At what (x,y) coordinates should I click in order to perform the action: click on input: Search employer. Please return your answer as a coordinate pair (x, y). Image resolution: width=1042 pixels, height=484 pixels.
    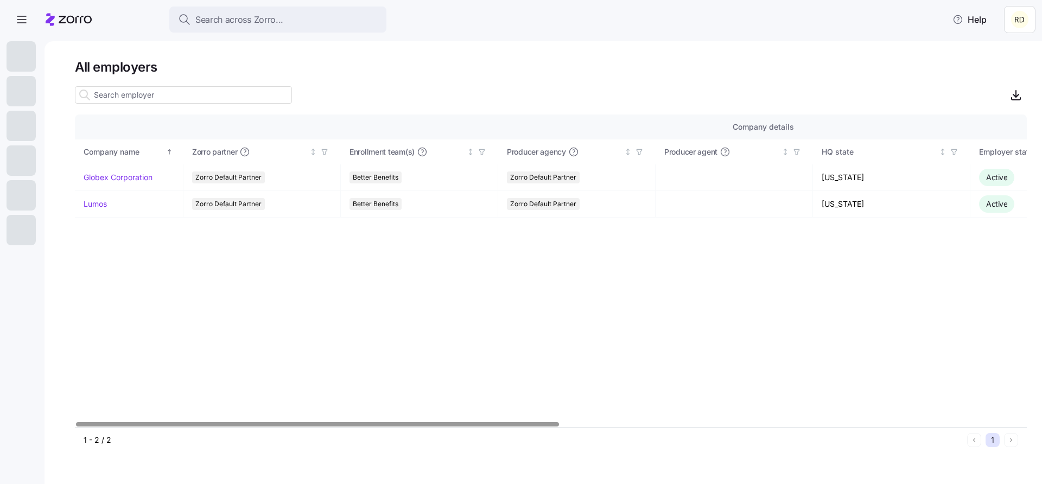
    Looking at the image, I should click on (183, 95).